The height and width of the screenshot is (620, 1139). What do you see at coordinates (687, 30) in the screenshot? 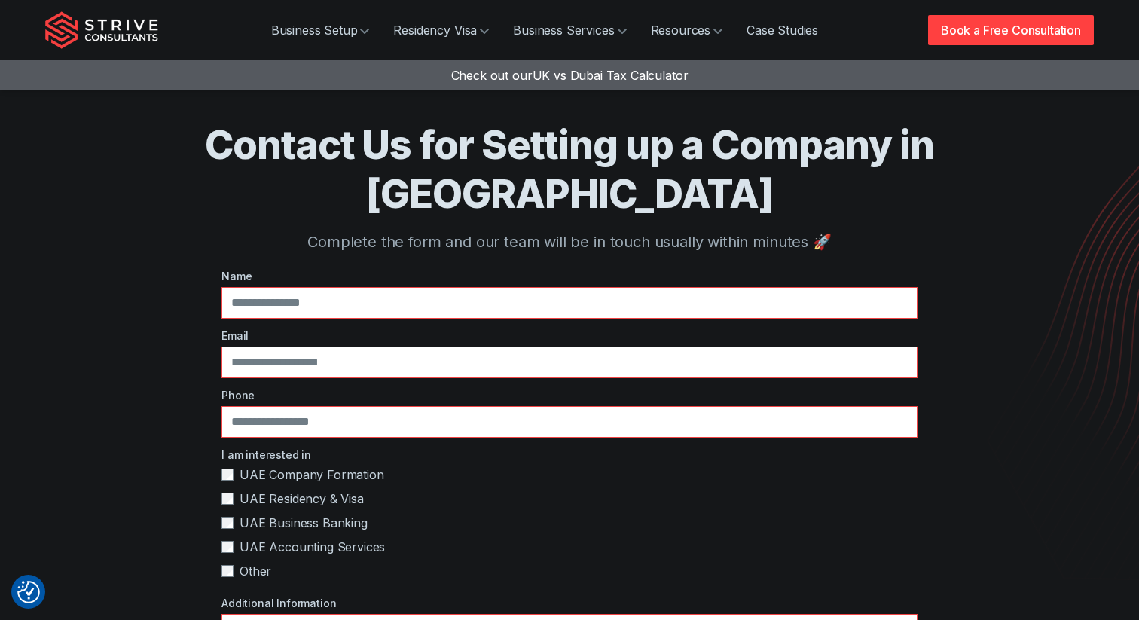
I see `a: Resources` at bounding box center [687, 30].